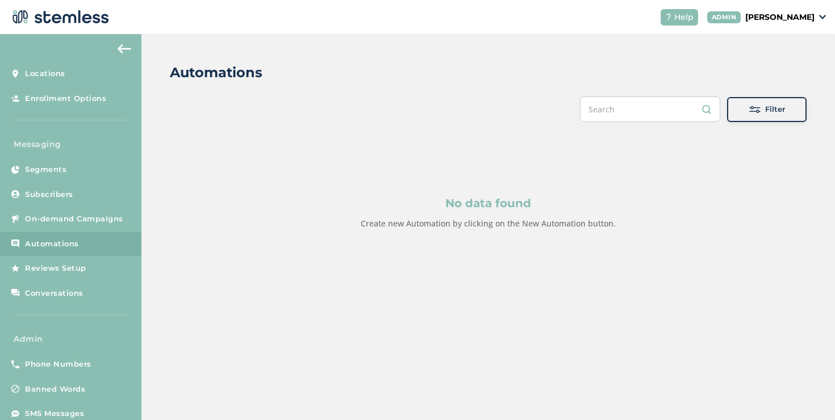 Image resolution: width=835 pixels, height=420 pixels. What do you see at coordinates (52, 244) in the screenshot?
I see `span: Automations` at bounding box center [52, 244].